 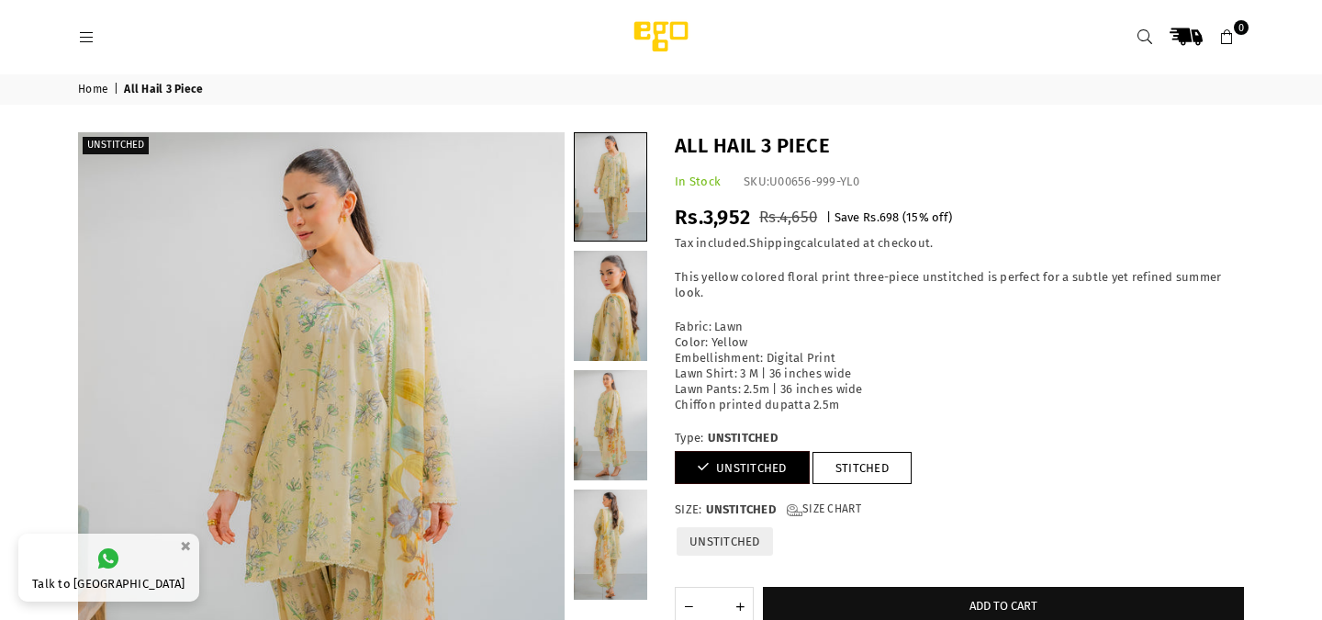 I want to click on img: Ego, so click(x=661, y=37).